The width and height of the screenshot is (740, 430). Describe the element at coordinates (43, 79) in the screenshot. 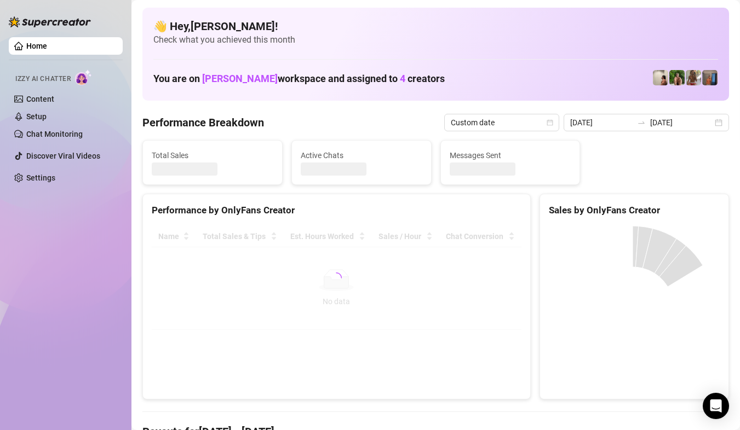

I see `span: Izzy AI Chatter` at that location.